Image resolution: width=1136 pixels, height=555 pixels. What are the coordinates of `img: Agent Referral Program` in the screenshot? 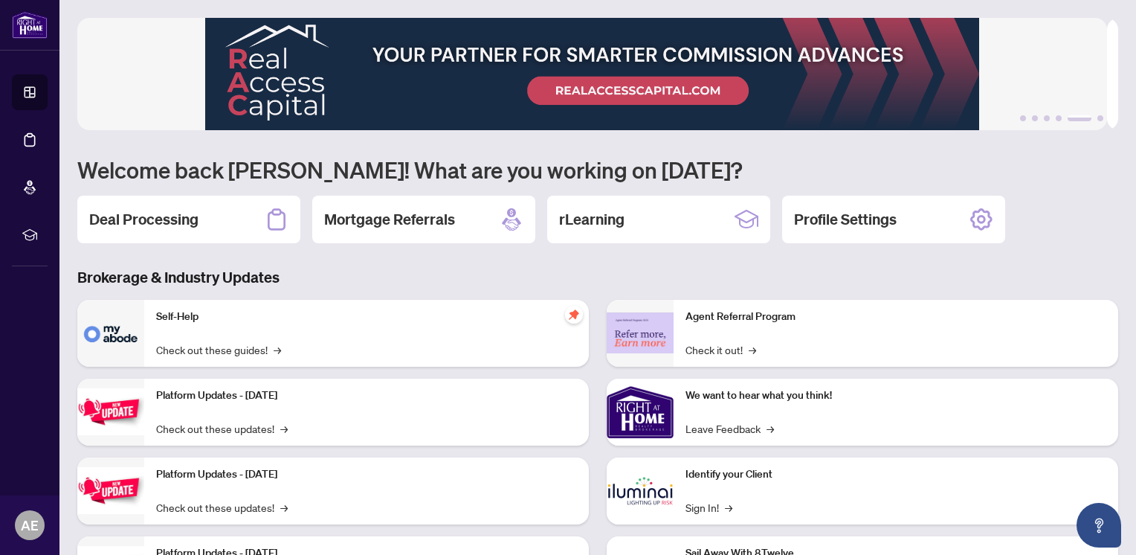 It's located at (640, 332).